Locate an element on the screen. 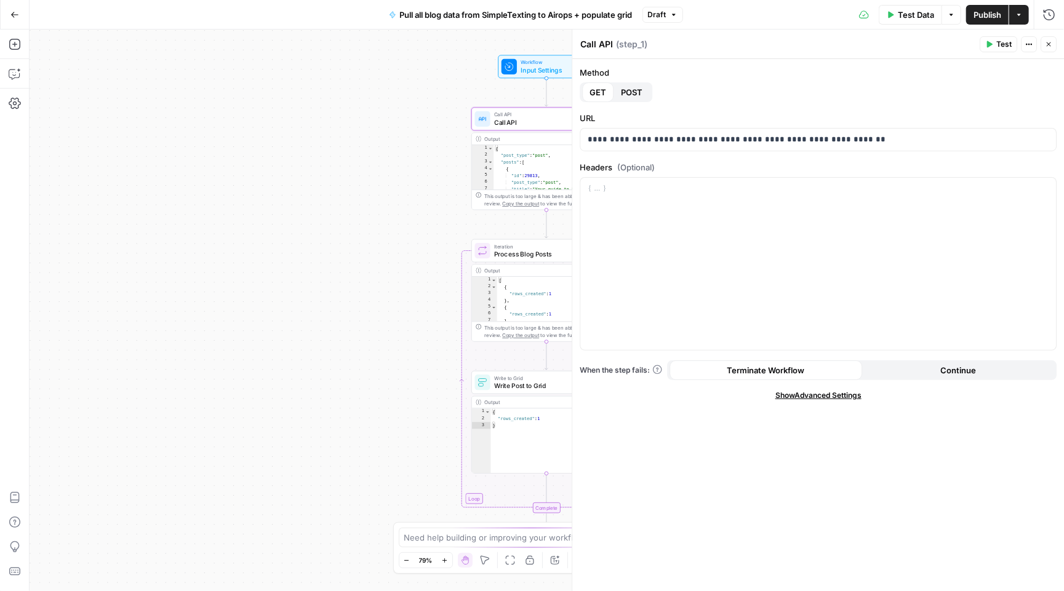 Image resolution: width=1064 pixels, height=591 pixels. a: When the step fails: is located at coordinates (621, 370).